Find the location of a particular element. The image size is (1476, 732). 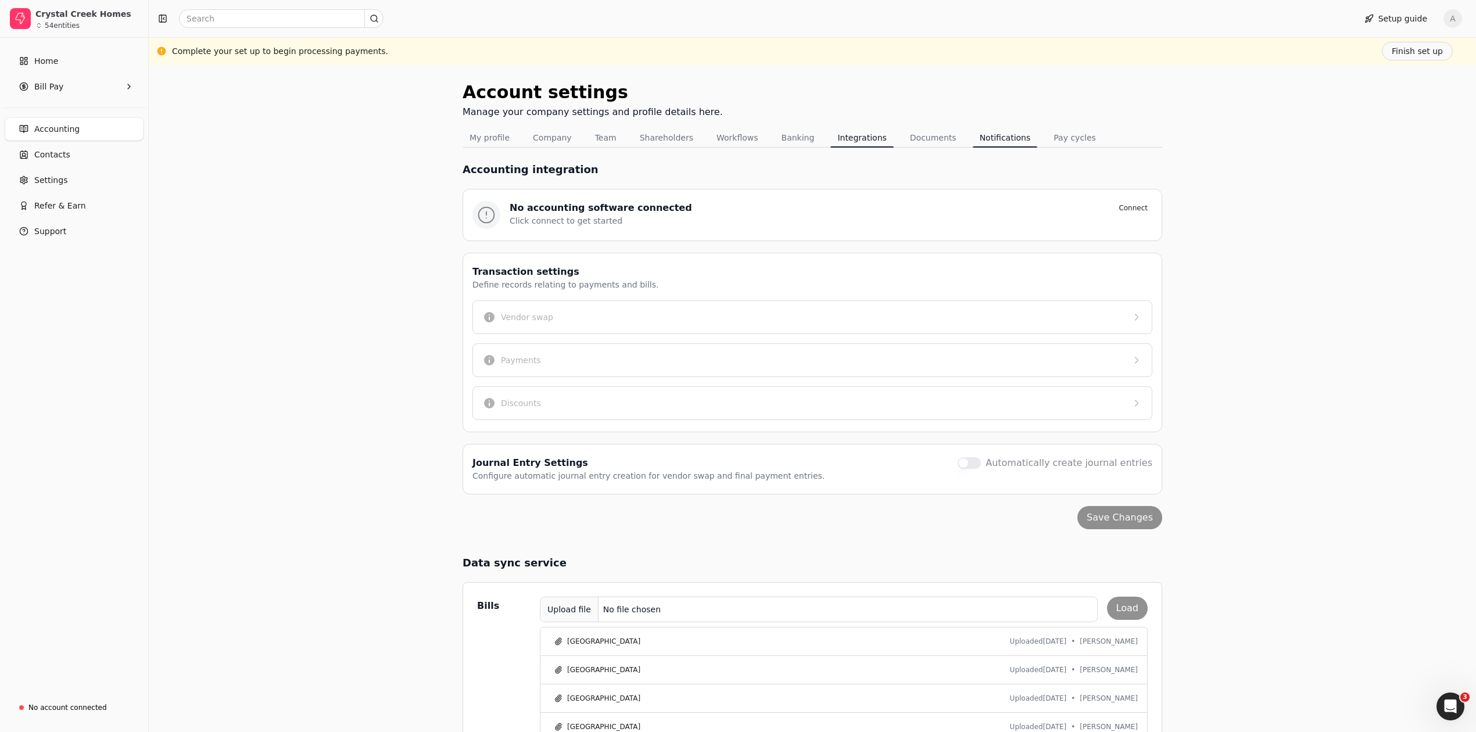

span: Settings is located at coordinates (51, 180).